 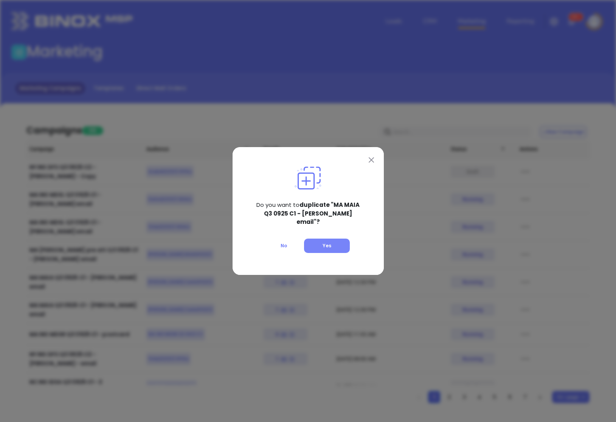 I want to click on span: No, so click(x=283, y=245).